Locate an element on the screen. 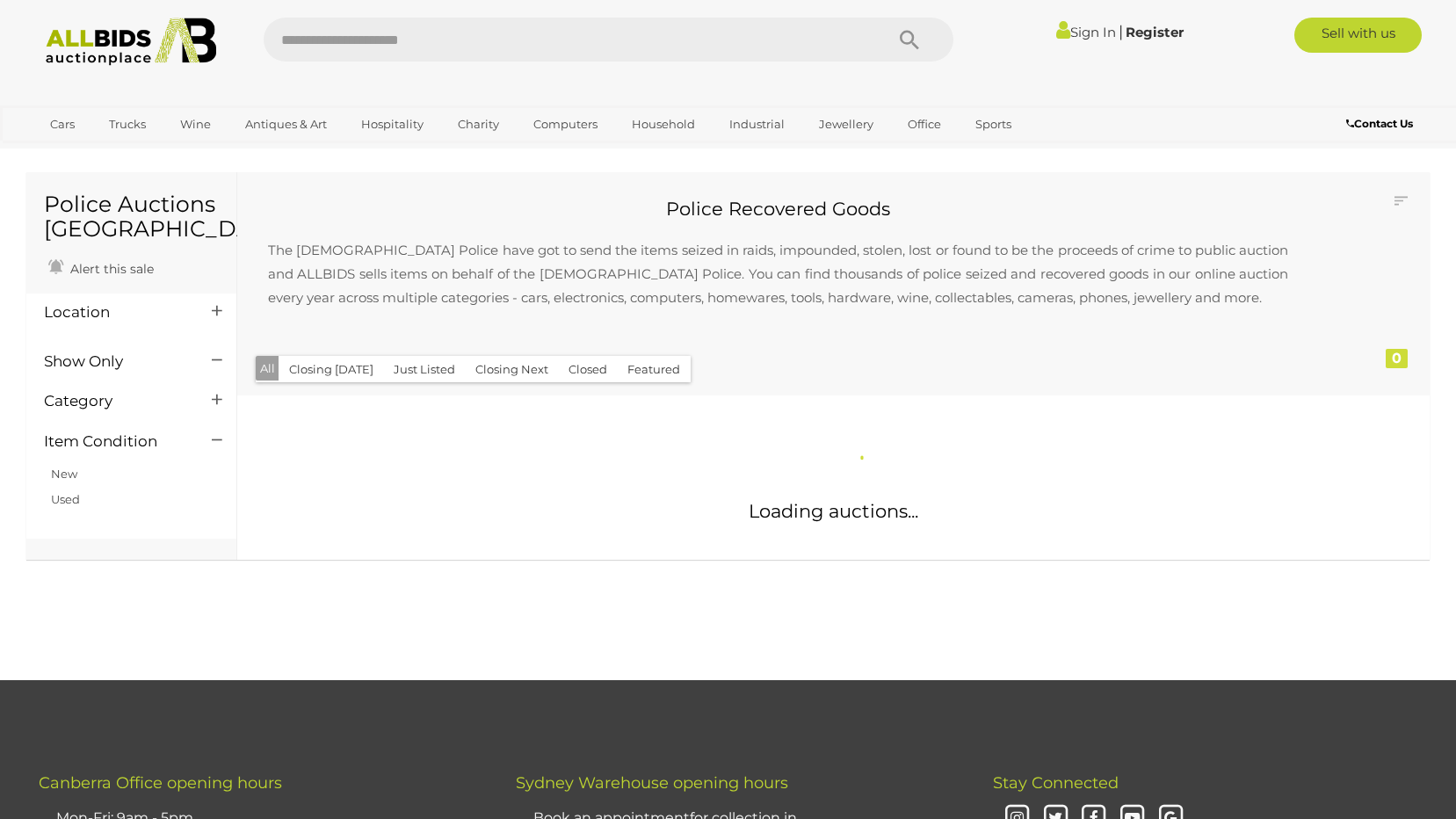 The image size is (1456, 819). button: All is located at coordinates (267, 368).